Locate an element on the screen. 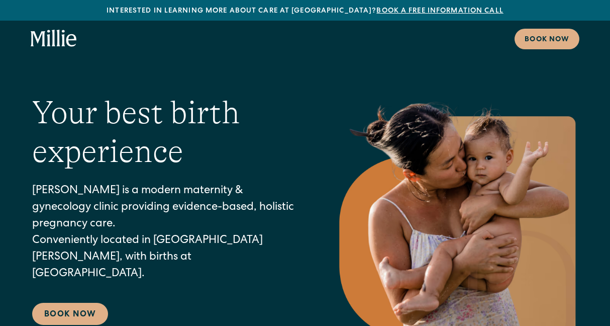 This screenshot has height=326, width=610. a: Book Now is located at coordinates (70, 314).